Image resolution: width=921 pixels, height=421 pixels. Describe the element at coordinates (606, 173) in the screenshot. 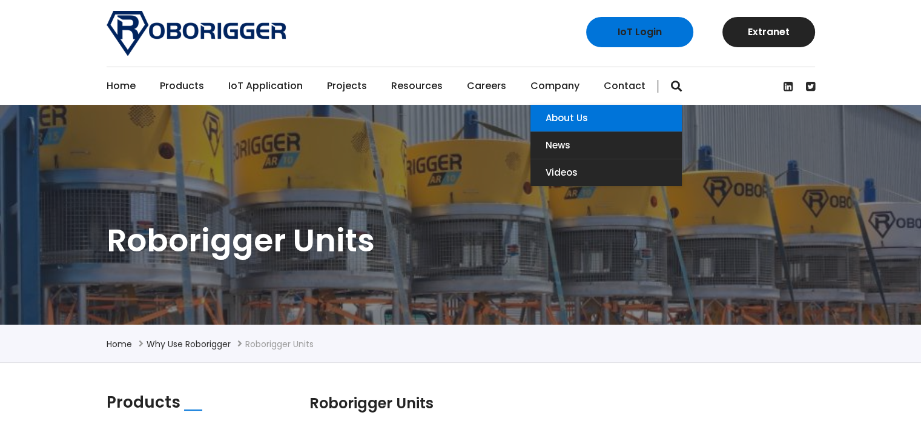

I see `a: Videos` at that location.